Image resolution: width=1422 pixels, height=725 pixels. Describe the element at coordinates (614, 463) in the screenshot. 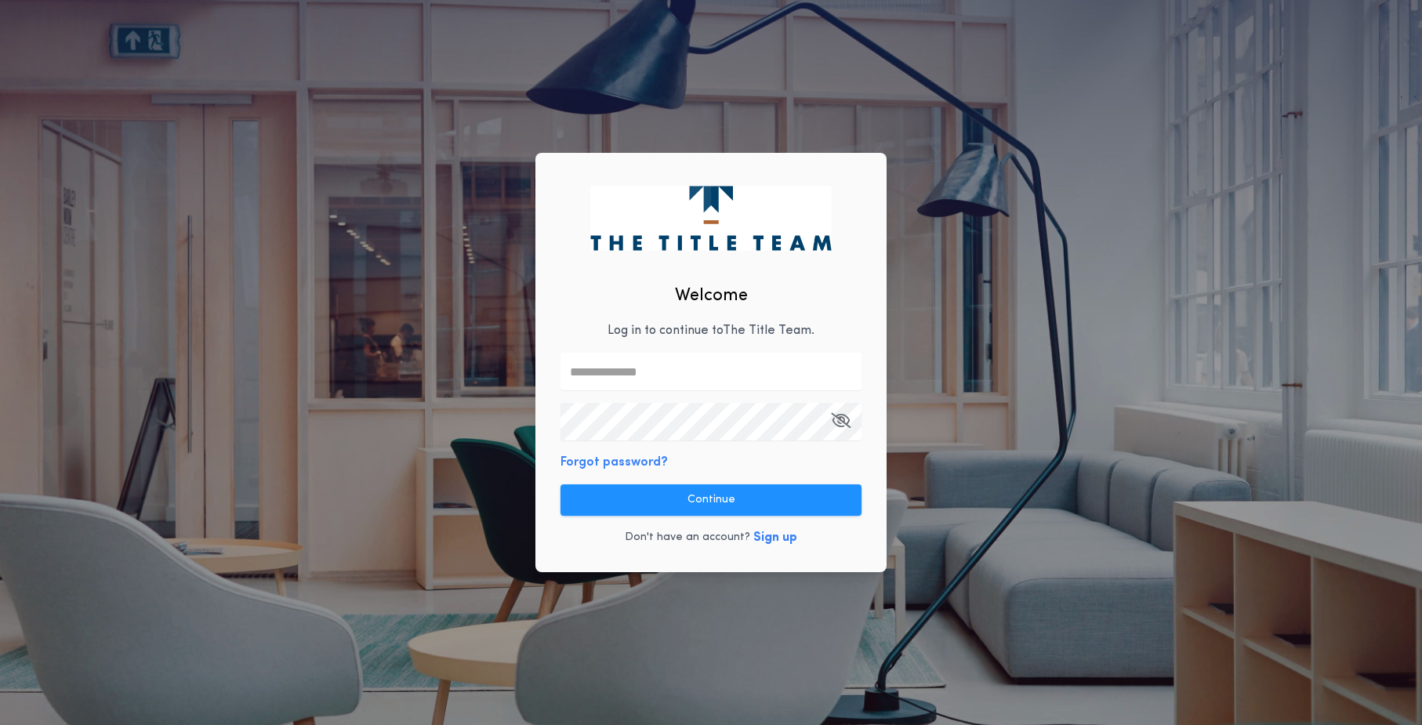

I see `button: Forgot password?` at that location.